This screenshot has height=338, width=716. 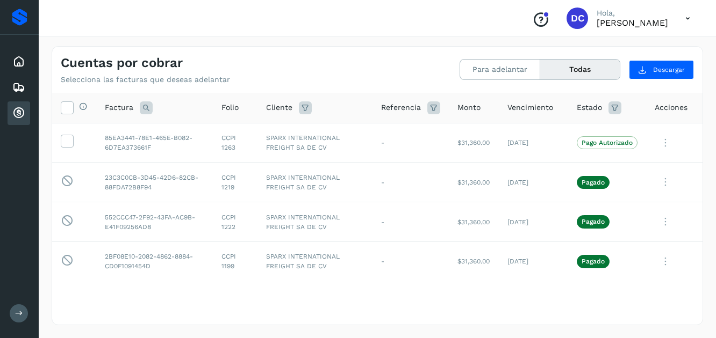 I want to click on h4: Cuentas por cobrar, so click(x=121, y=63).